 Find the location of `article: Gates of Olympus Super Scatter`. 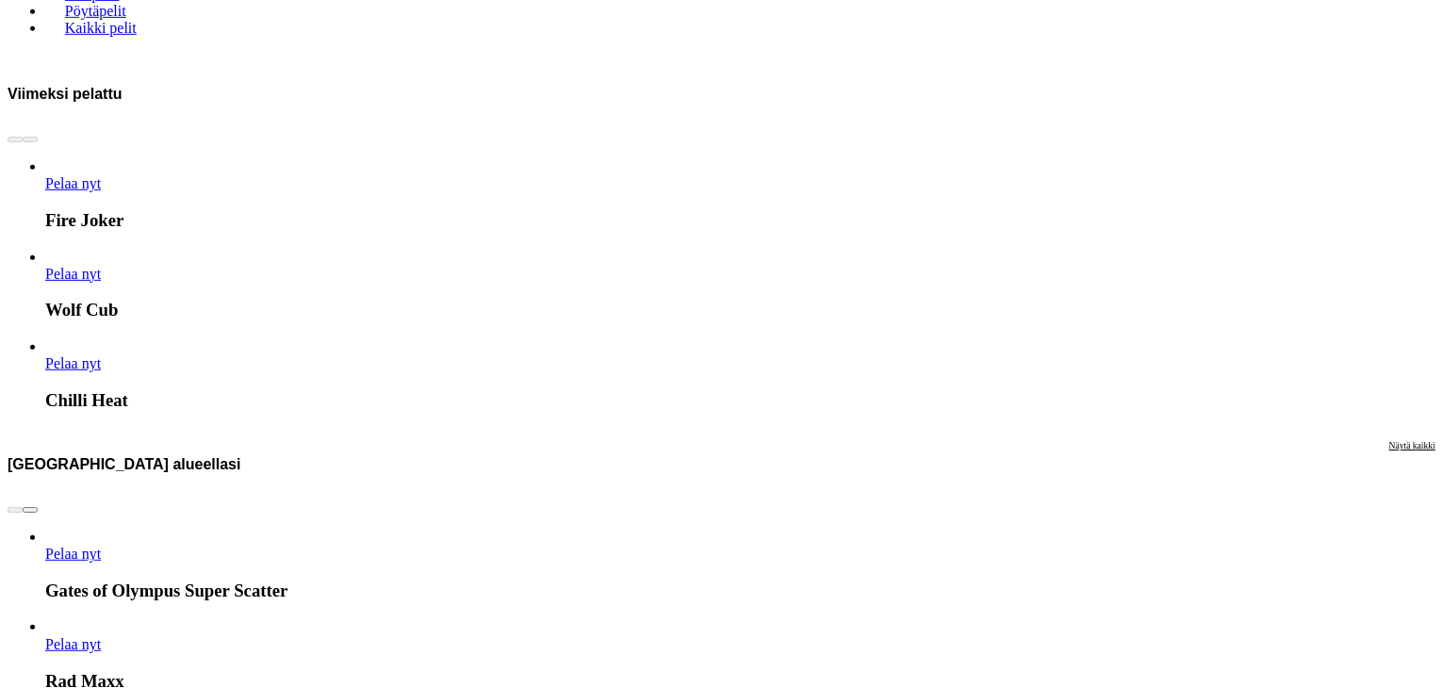

article: Gates of Olympus Super Scatter is located at coordinates (740, 565).